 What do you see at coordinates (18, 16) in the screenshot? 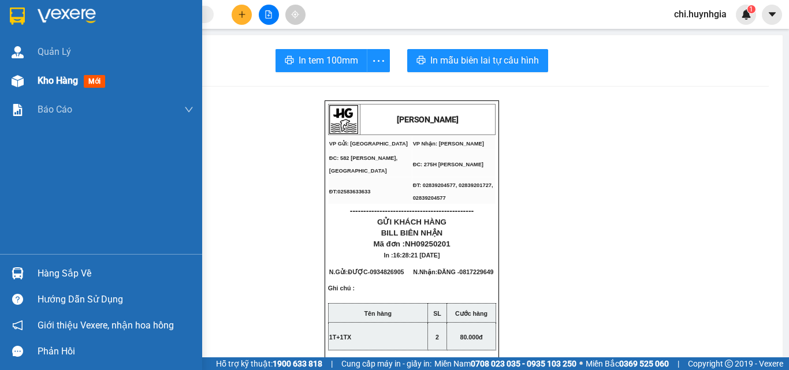
I see `span: Gửi:` at bounding box center [18, 16].